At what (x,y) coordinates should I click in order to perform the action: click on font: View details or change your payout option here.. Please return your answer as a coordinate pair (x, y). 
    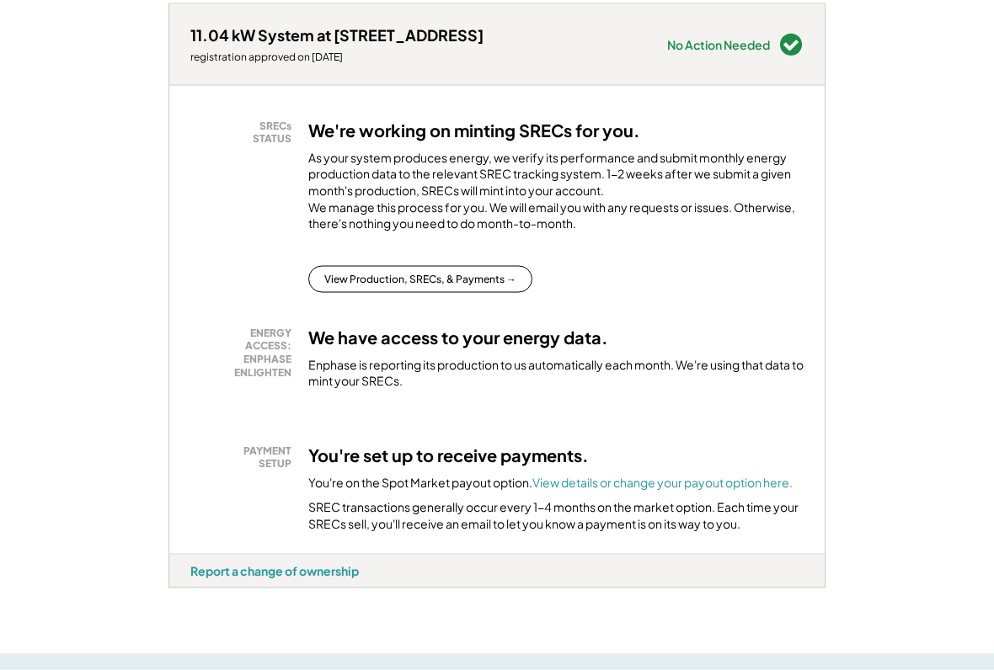
    Looking at the image, I should click on (662, 483).